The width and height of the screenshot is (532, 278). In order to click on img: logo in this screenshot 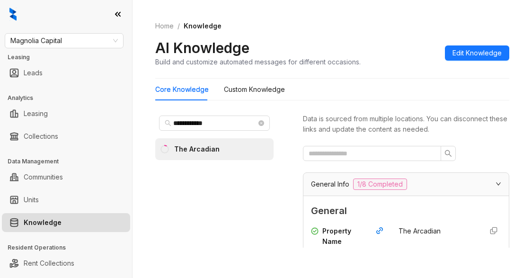, I will do `click(13, 14)`.